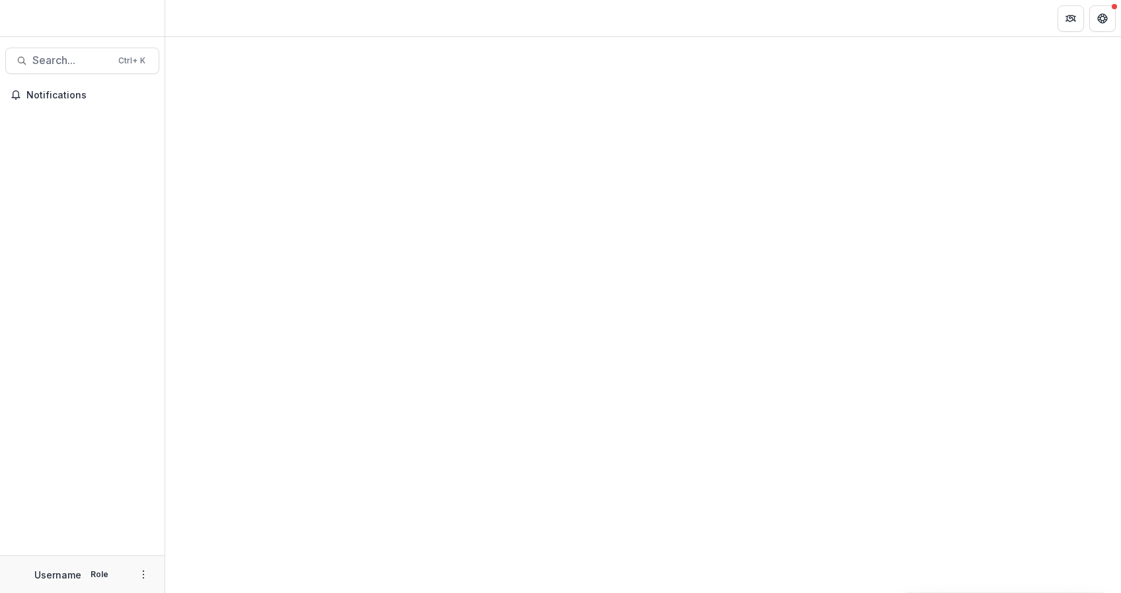 Image resolution: width=1121 pixels, height=593 pixels. What do you see at coordinates (131, 61) in the screenshot?
I see `div: Ctrl + K` at bounding box center [131, 61].